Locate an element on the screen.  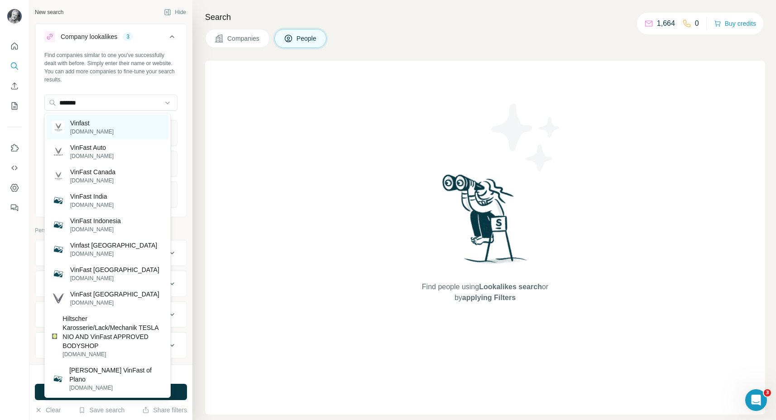
div: Find companies similar to one you've successfully dealt with before. Simply enter their name or w... is located at coordinates (111, 67).